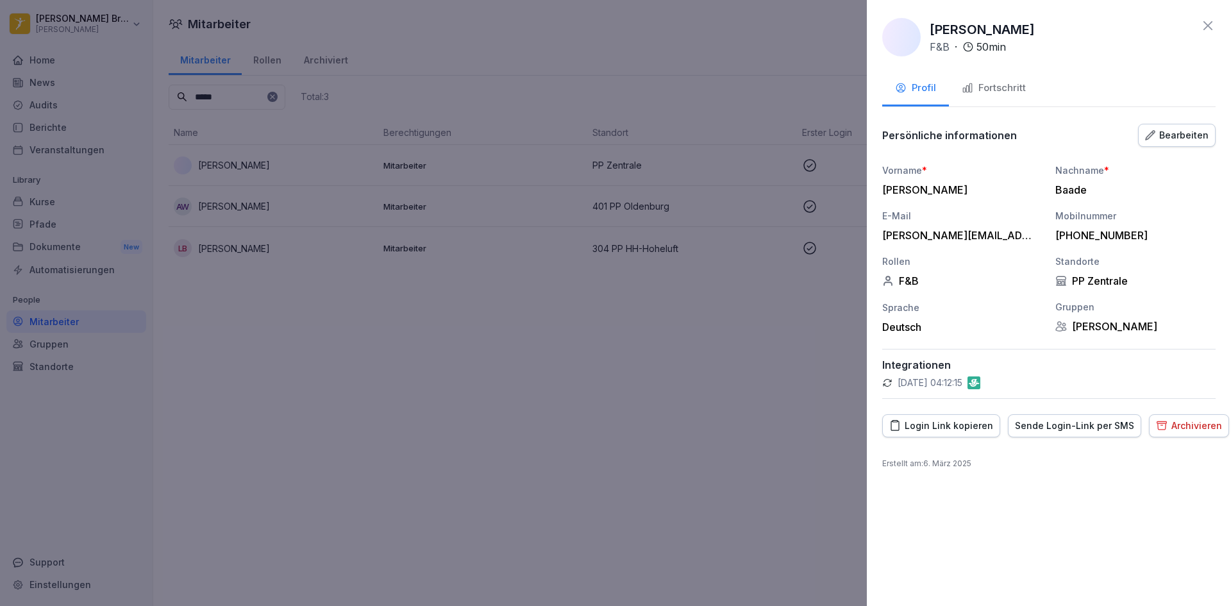 The image size is (1231, 606). I want to click on button: Archivieren, so click(1188, 426).